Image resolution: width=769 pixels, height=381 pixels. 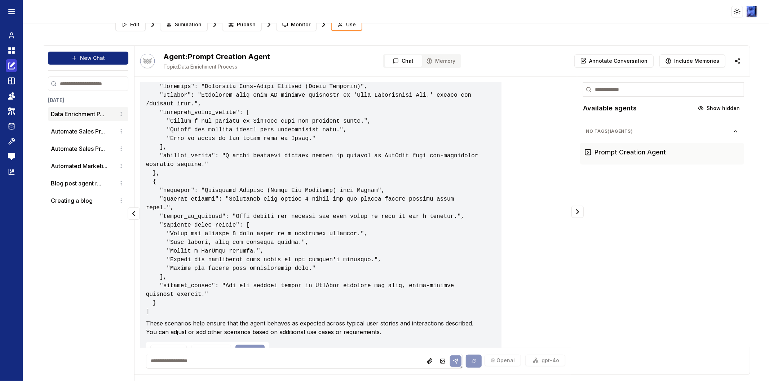 I want to click on button: Simulation, so click(x=184, y=25).